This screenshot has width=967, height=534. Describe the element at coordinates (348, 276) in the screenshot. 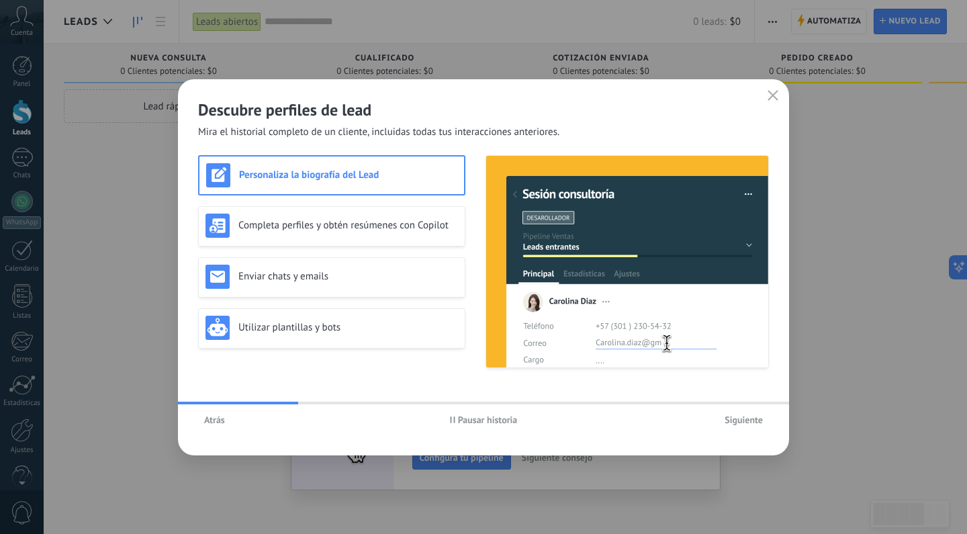

I see `h3: Enviar chats y emails` at that location.